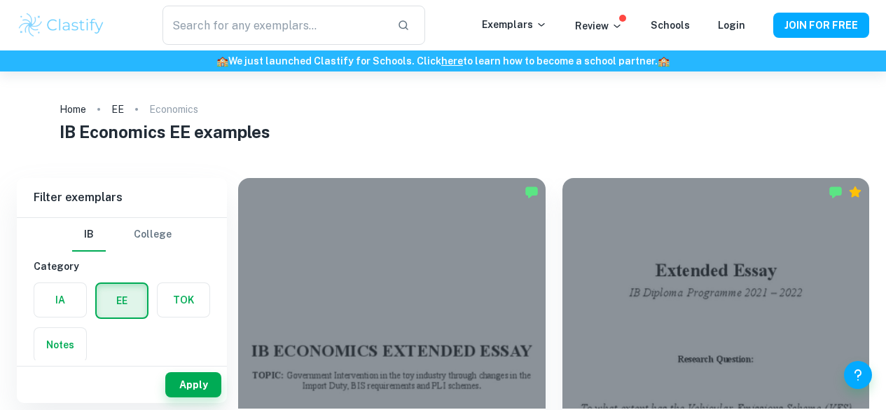  What do you see at coordinates (174, 109) in the screenshot?
I see `p: Economics` at bounding box center [174, 109].